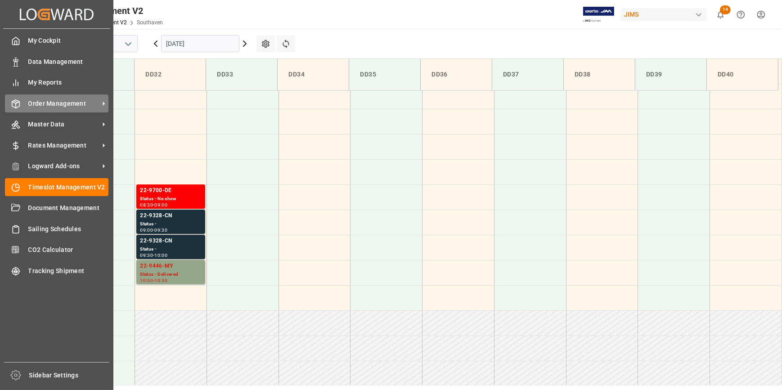  Describe the element at coordinates (128, 44) in the screenshot. I see `button: open menu` at that location.